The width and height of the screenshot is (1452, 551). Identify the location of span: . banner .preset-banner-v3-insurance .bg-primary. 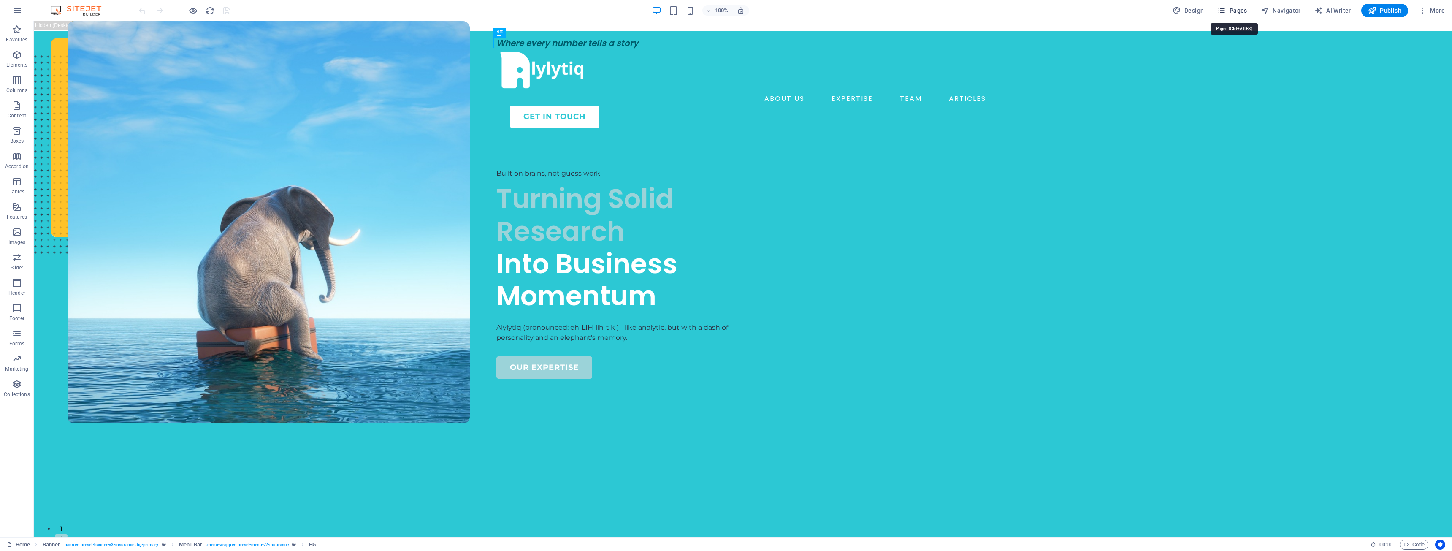
(111, 545).